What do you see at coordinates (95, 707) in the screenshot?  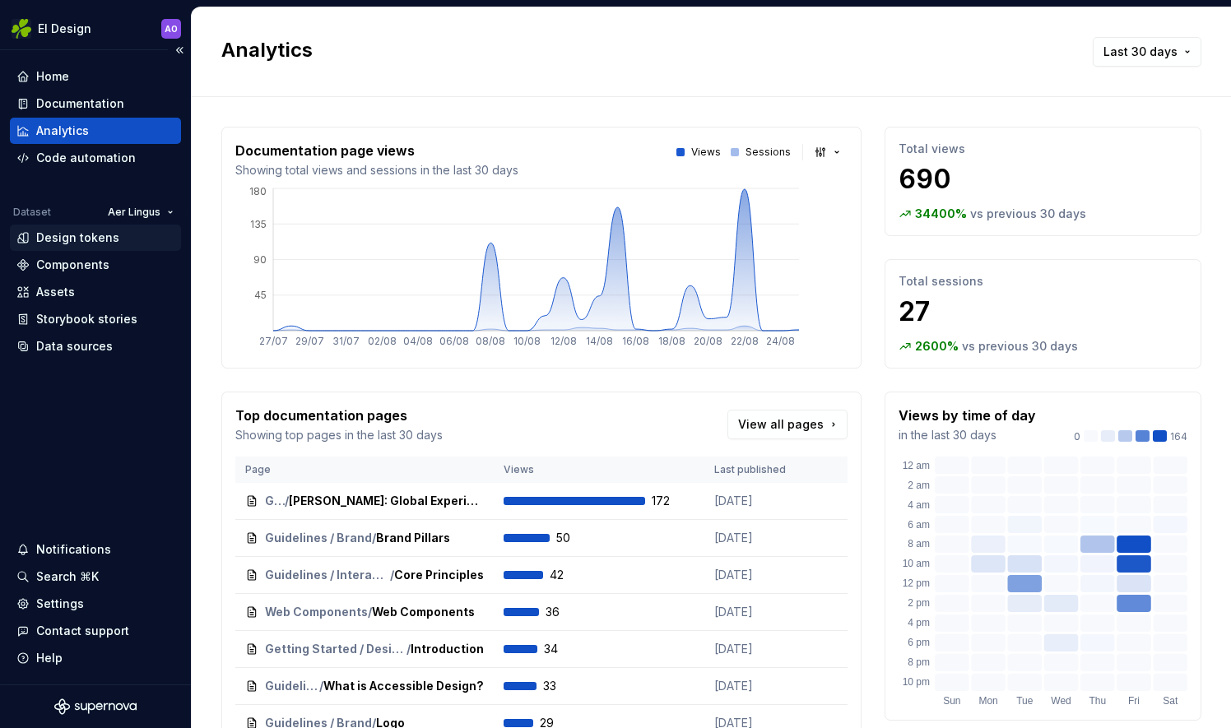 I see `svg: Supernova Logo` at bounding box center [95, 707].